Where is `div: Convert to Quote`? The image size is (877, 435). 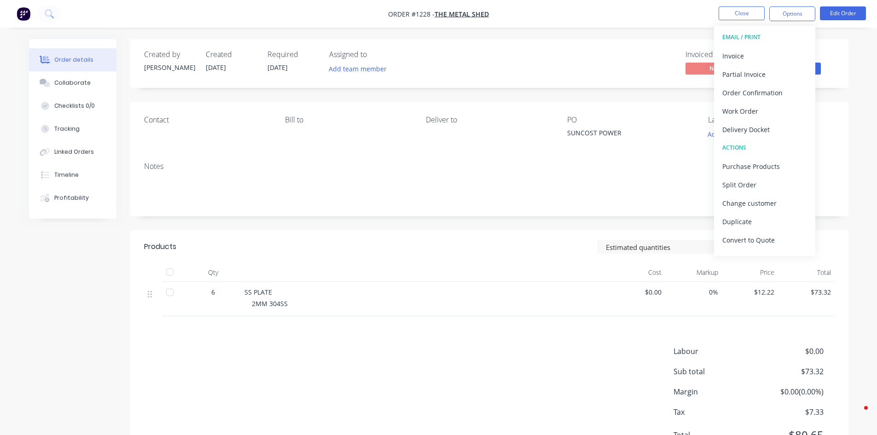
div: Convert to Quote is located at coordinates (764, 240).